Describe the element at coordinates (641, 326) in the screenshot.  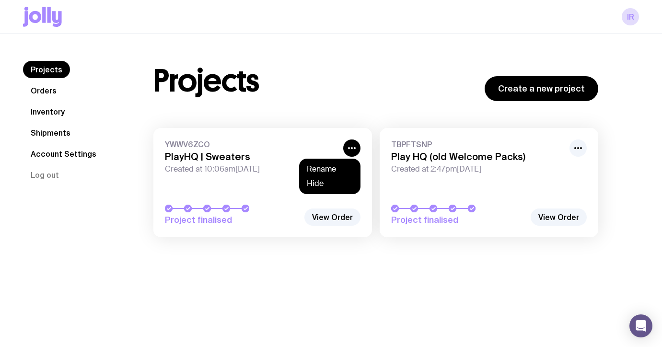
I see `div: Open Intercom Messenger` at that location.